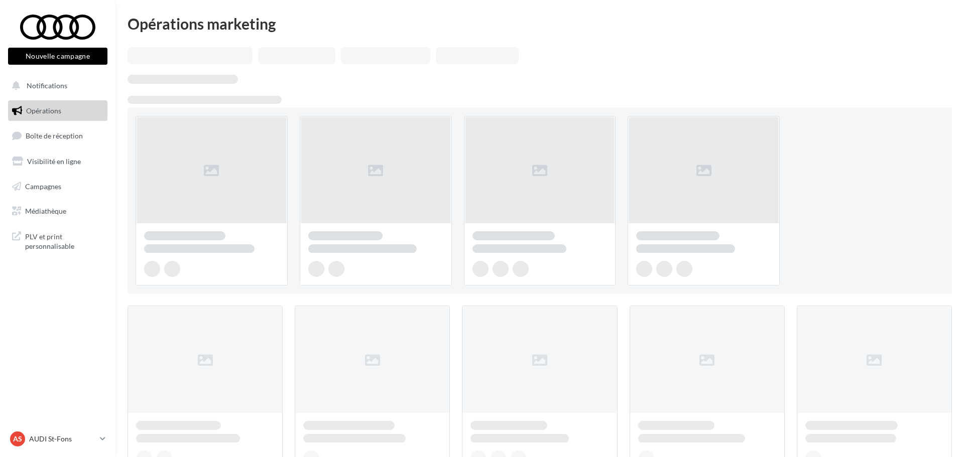 This screenshot has width=964, height=457. Describe the element at coordinates (54, 161) in the screenshot. I see `span: Visibilité en ligne` at that location.